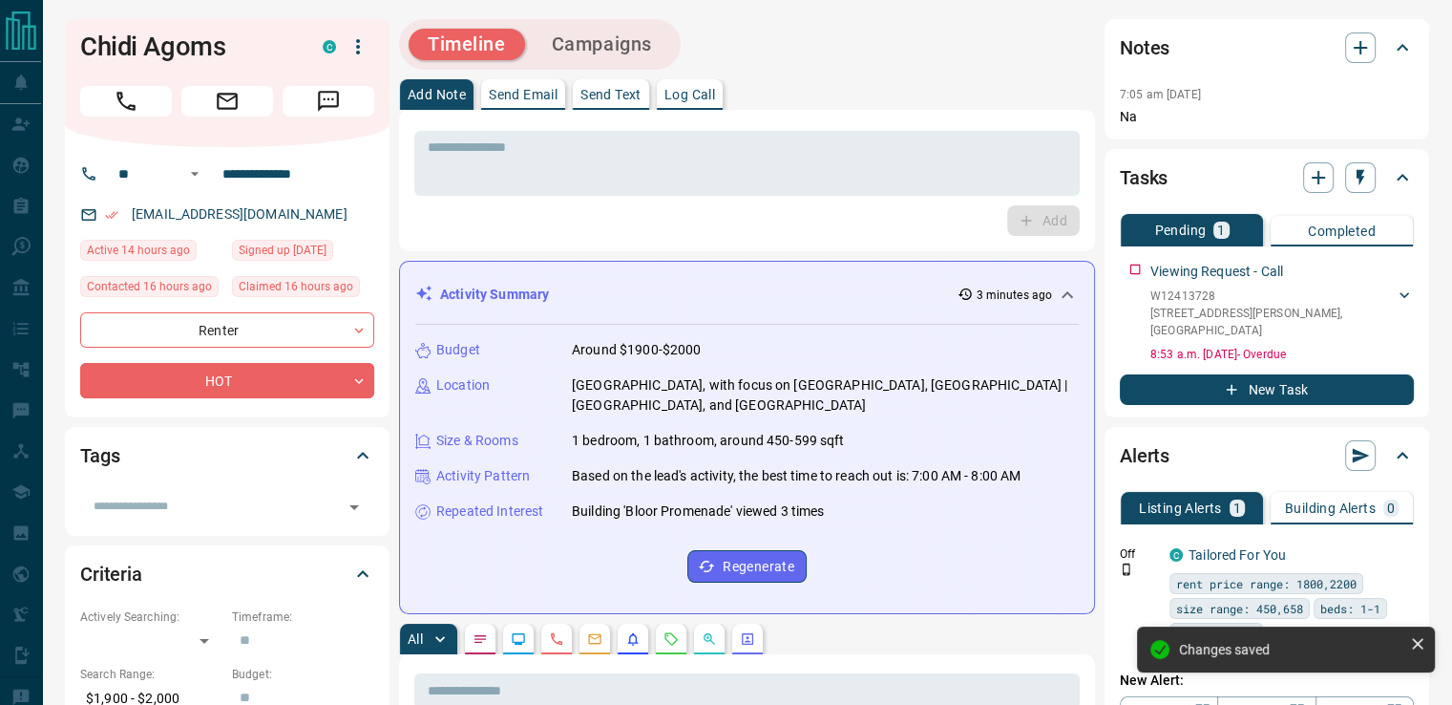 Image resolution: width=1452 pixels, height=705 pixels. I want to click on svg: Push Notification Only, so click(1127, 569).